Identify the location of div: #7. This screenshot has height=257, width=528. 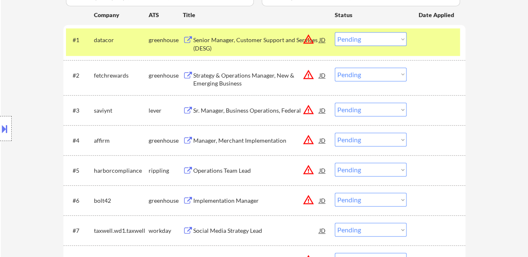
(80, 231).